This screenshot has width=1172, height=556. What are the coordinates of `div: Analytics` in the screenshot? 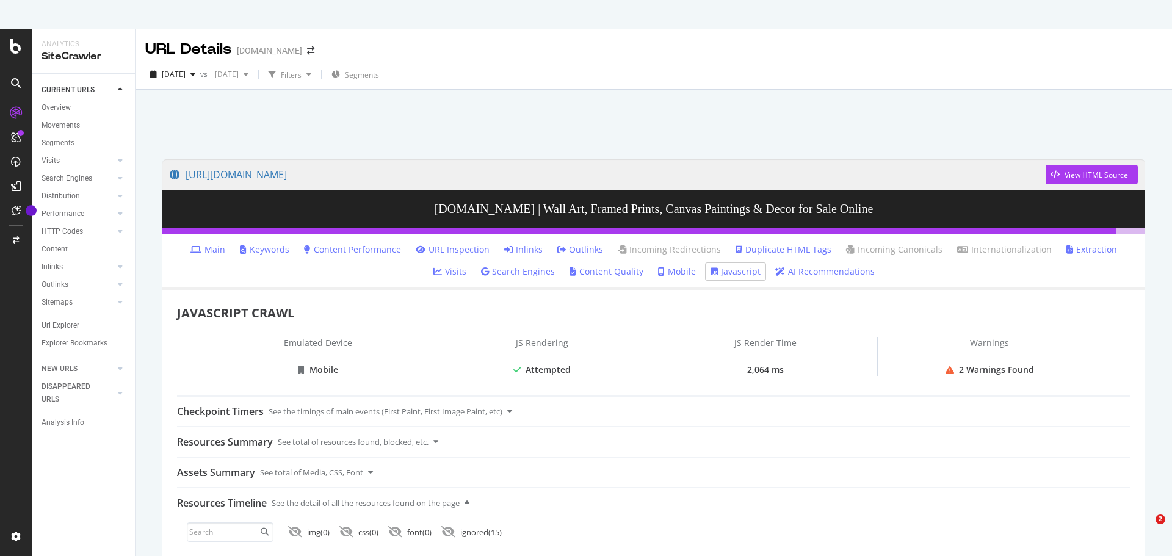 It's located at (83, 44).